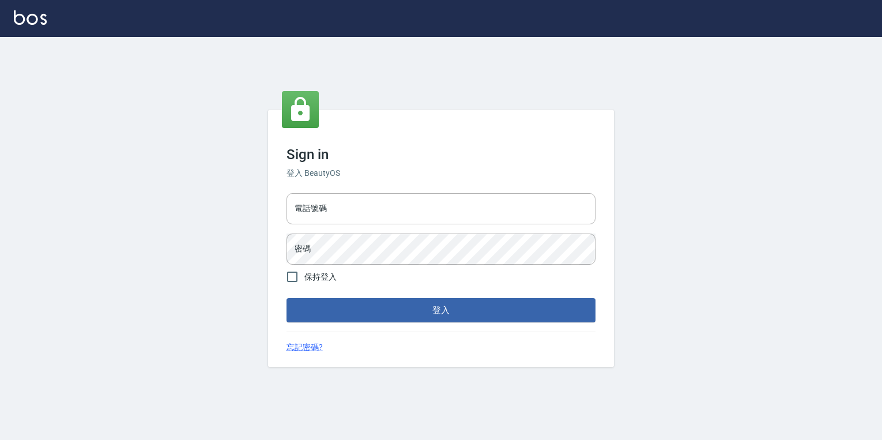  I want to click on button: 登入, so click(441, 310).